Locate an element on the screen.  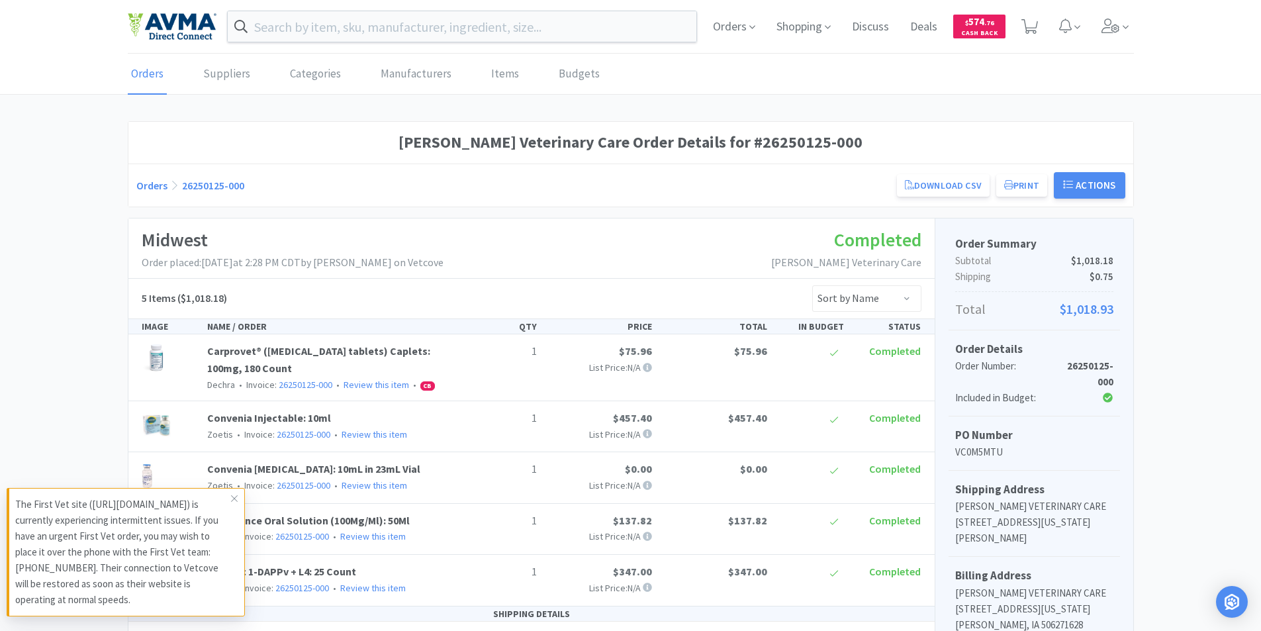
span: Dechra is located at coordinates (221, 385).